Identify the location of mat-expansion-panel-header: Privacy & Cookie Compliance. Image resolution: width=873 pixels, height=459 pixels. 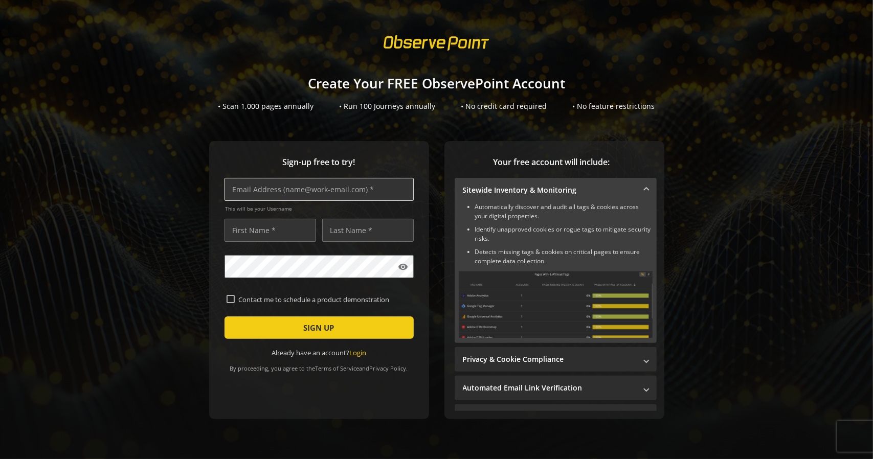
(556, 360).